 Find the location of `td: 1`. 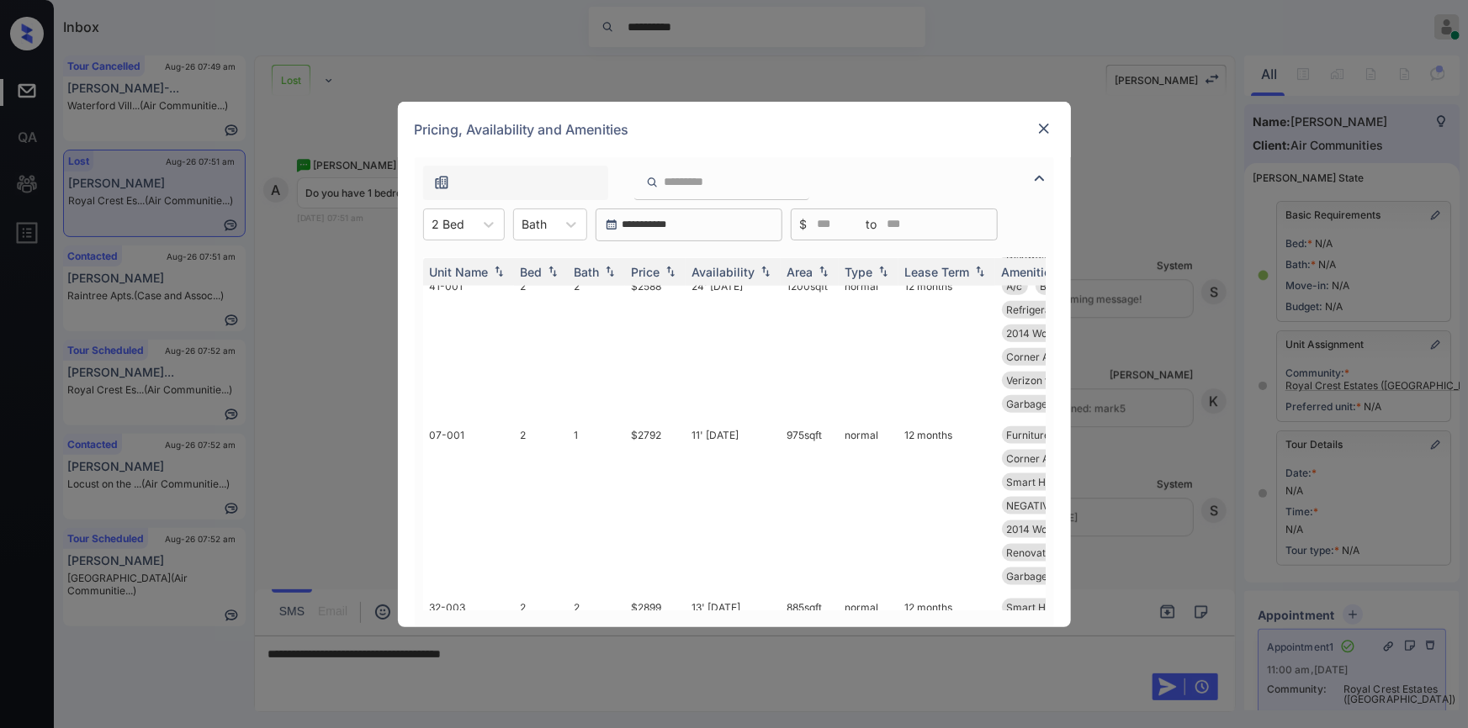

td: 1 is located at coordinates (596, 505).